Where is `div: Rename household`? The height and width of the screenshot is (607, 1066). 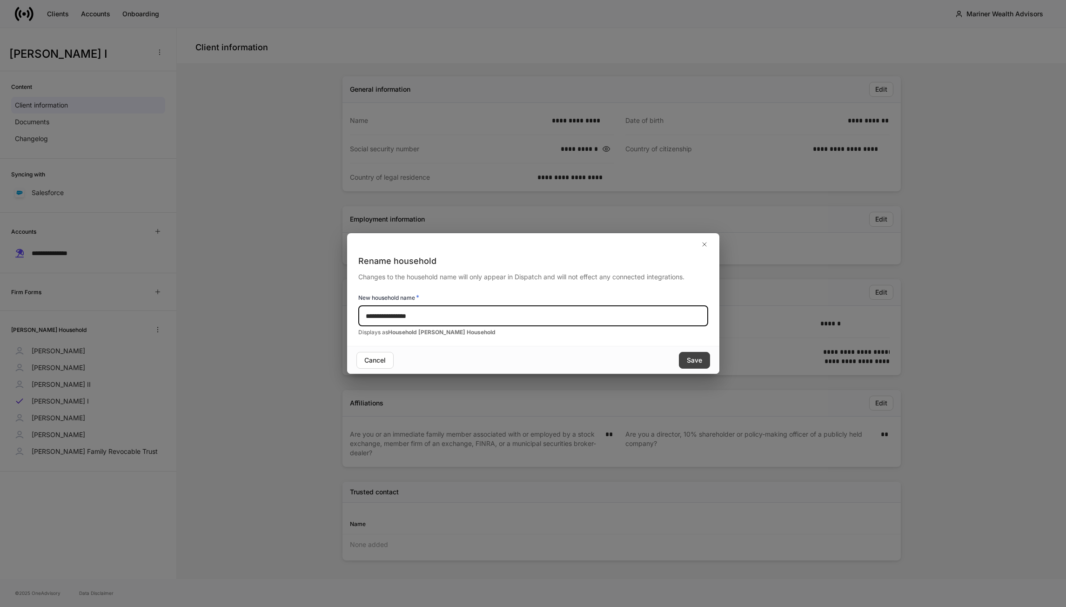
div: Rename household is located at coordinates (533, 261).